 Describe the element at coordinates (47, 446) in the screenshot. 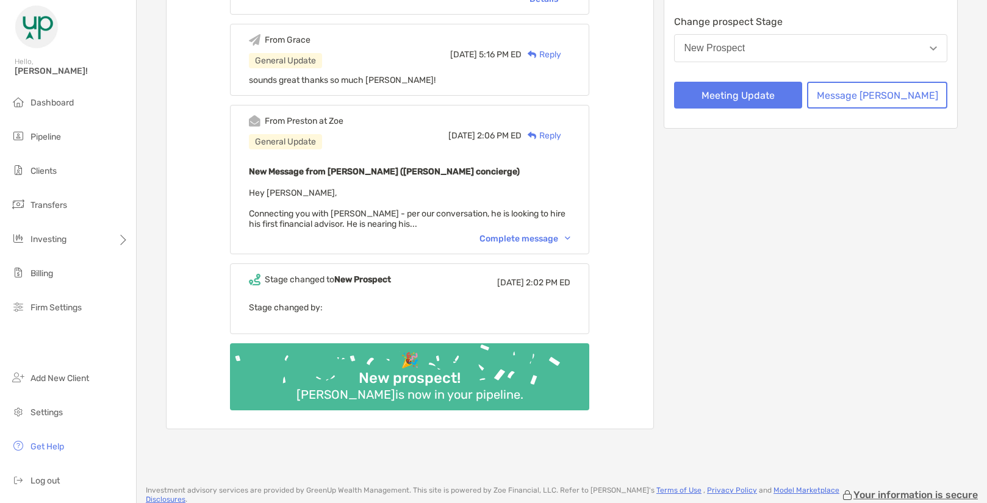

I see `span: Get Help` at that location.